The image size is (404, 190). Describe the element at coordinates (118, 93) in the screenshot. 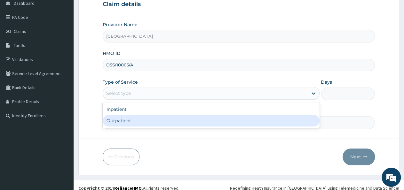

I see `div: Select type` at that location.